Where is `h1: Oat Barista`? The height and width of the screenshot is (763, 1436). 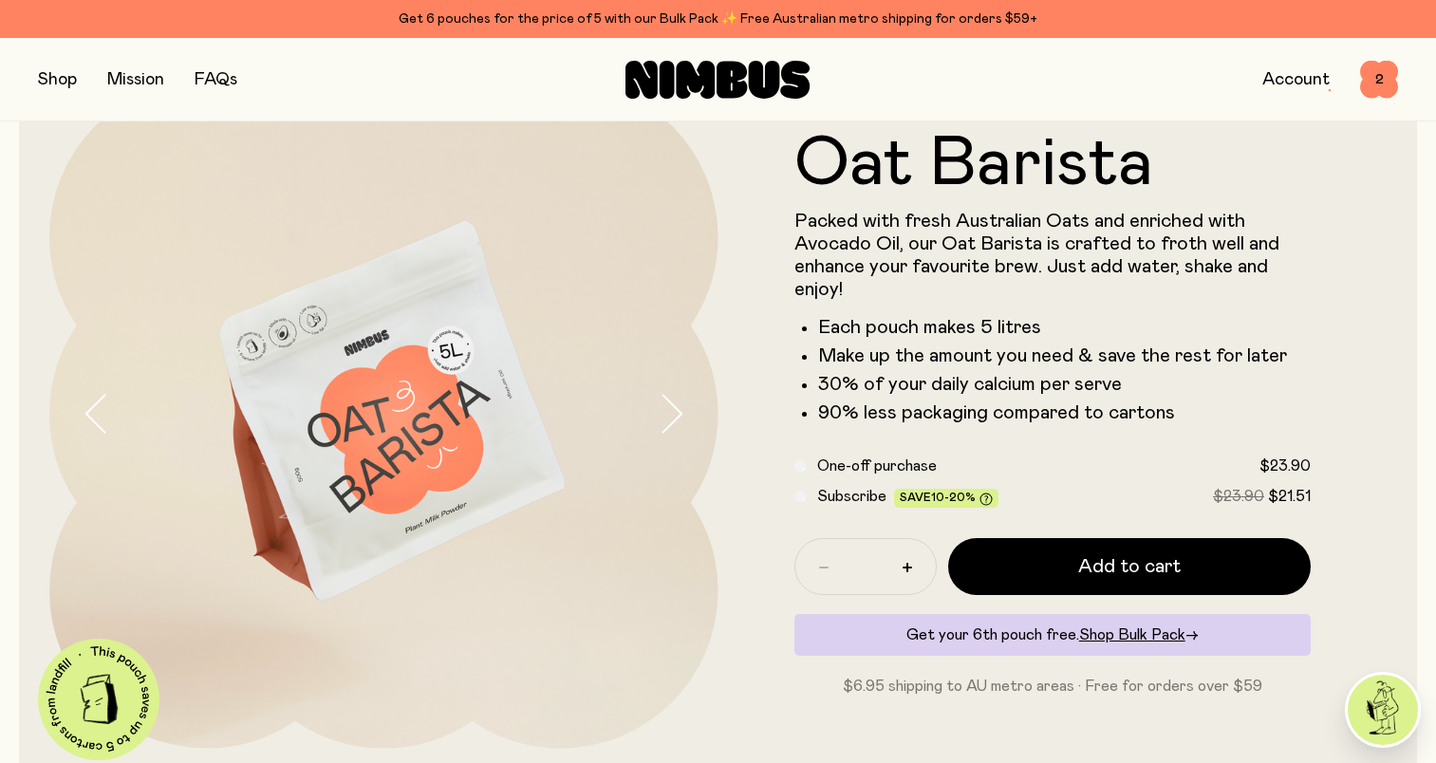 h1: Oat Barista is located at coordinates (1053, 164).